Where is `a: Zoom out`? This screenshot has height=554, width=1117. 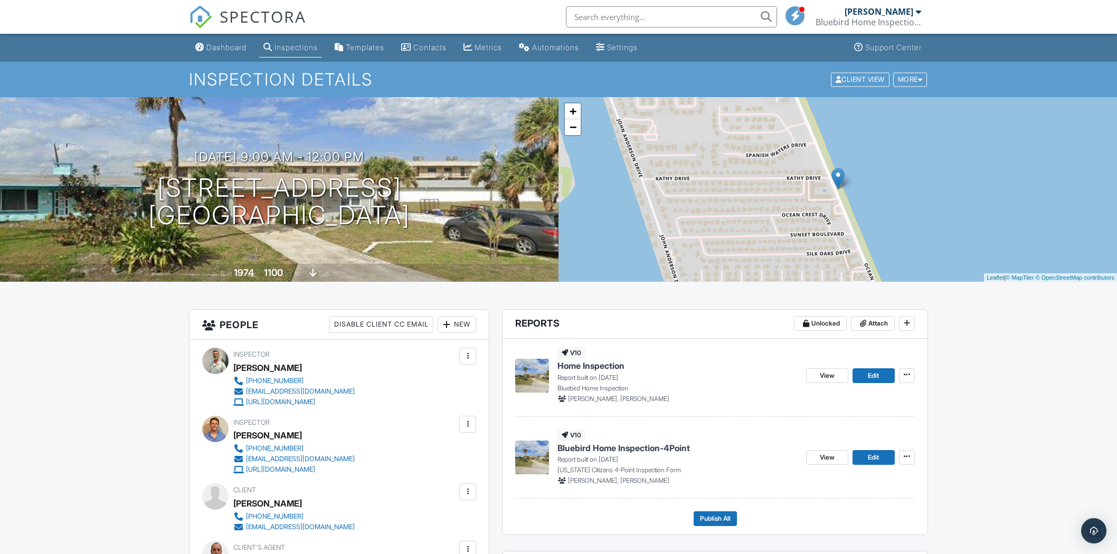
a: Zoom out is located at coordinates (573, 127).